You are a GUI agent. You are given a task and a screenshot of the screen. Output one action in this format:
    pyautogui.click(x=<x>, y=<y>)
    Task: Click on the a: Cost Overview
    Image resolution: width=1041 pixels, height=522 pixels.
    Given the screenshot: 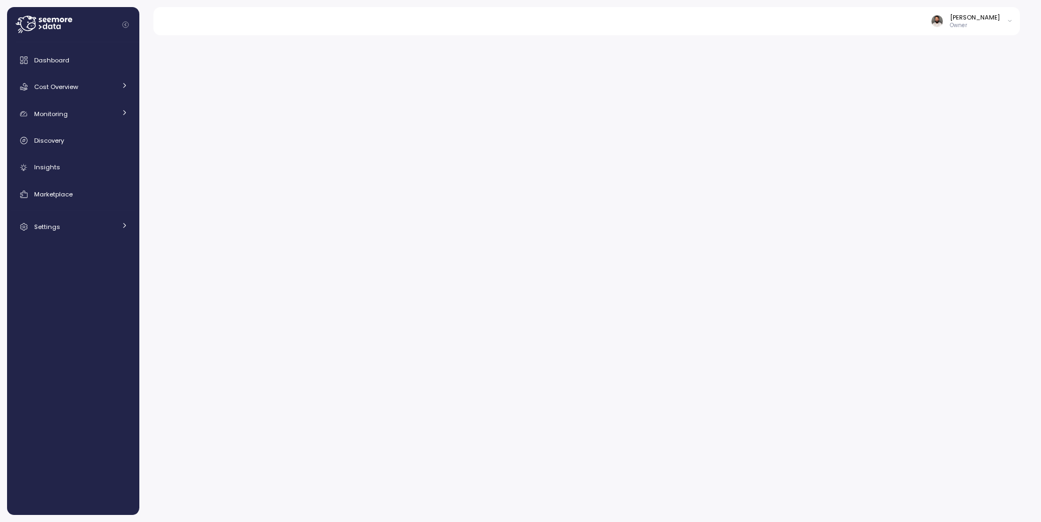 What is the action you would take?
    pyautogui.click(x=73, y=87)
    